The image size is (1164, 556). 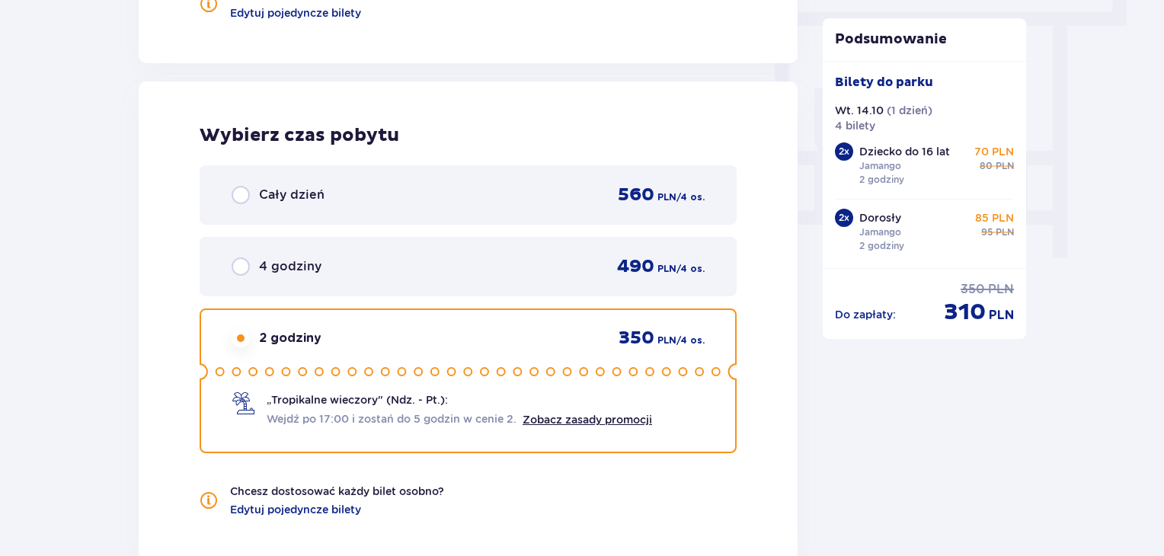 I want to click on span: Wejdź po 17:00 i zostań do 5 godzin w cenie 2., so click(x=392, y=419).